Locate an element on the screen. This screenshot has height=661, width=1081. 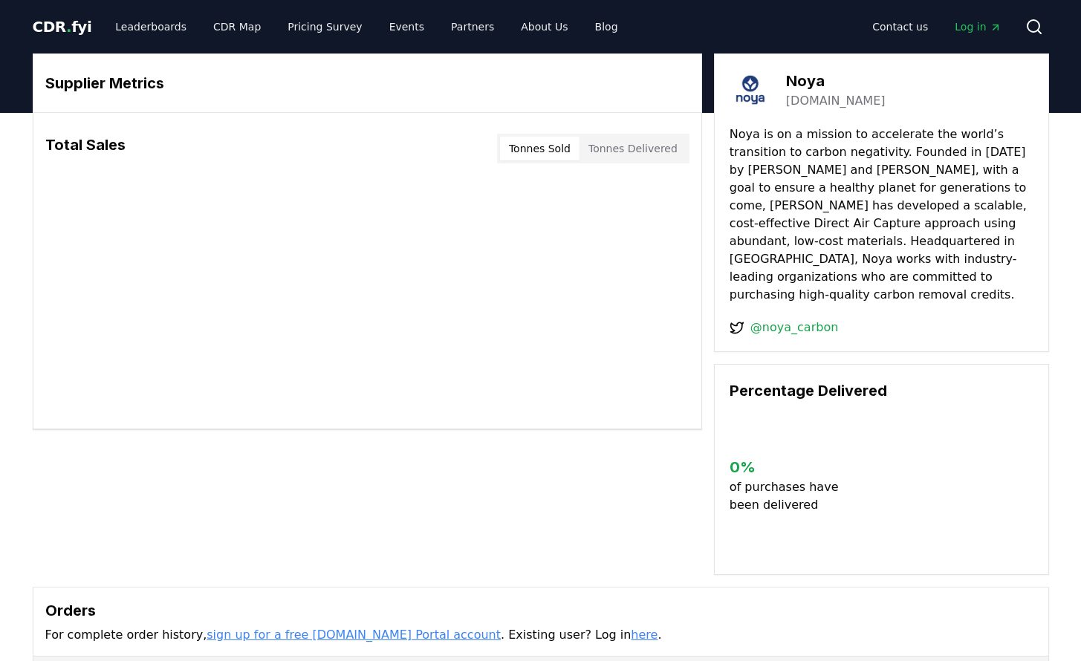
span: CDR fyi is located at coordinates (62, 27).